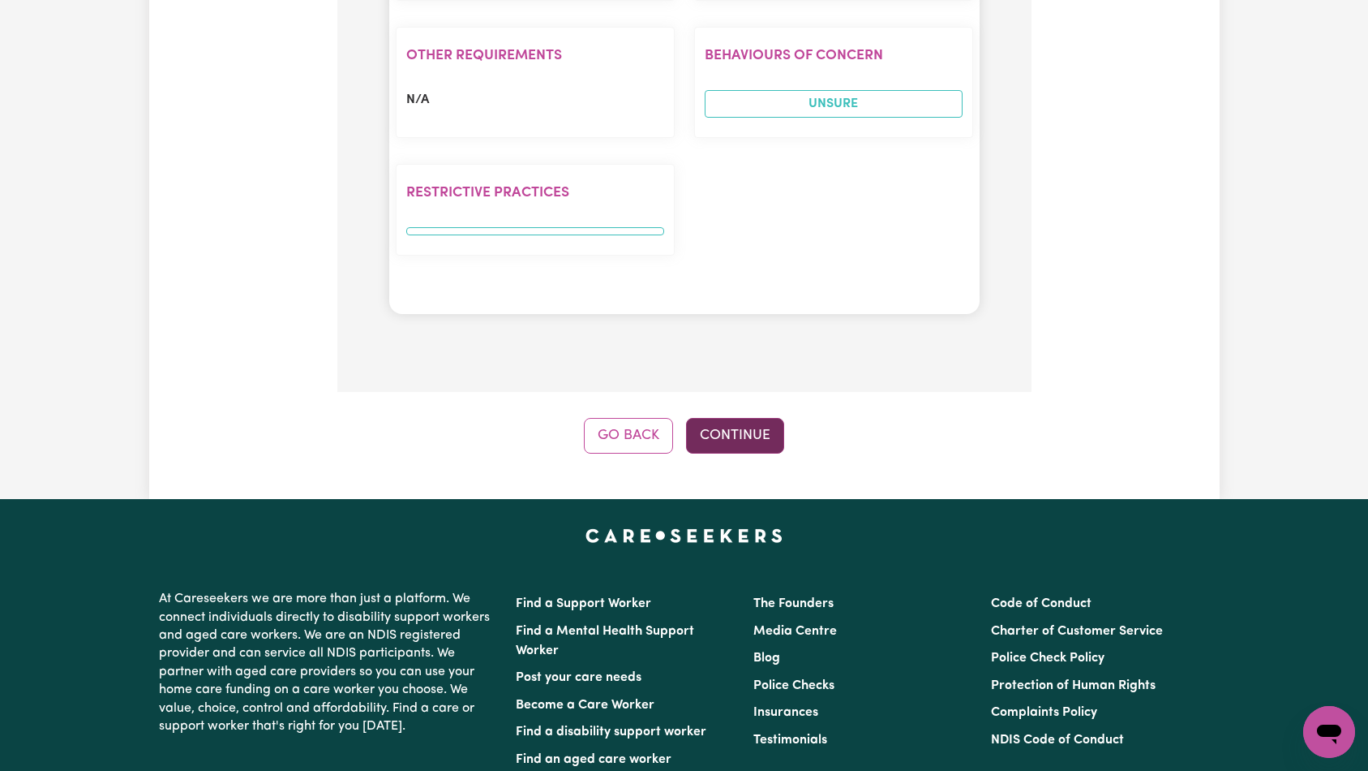 This screenshot has height=771, width=1368. Describe the element at coordinates (794, 685) in the screenshot. I see `a: Police Checks` at that location.